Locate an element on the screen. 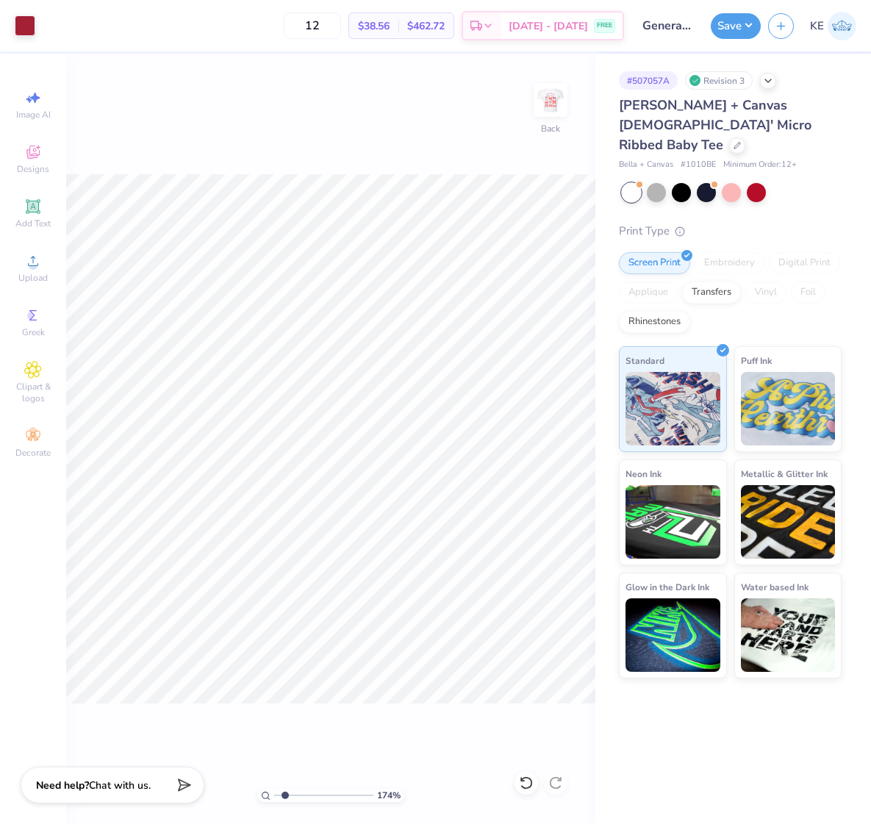 This screenshot has width=871, height=824. span: Water based Ink is located at coordinates (775, 587).